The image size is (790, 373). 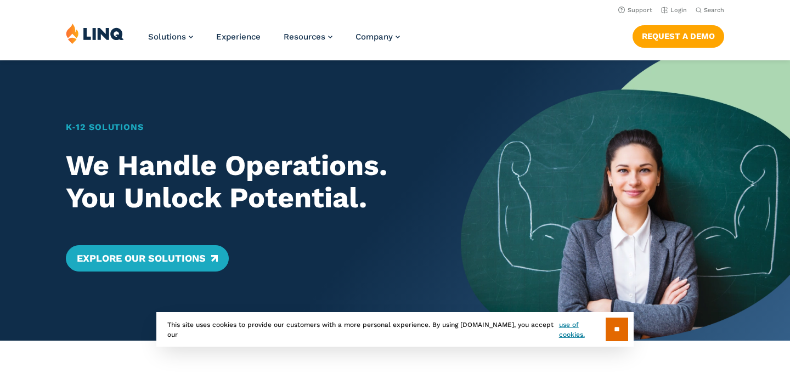 What do you see at coordinates (305, 37) in the screenshot?
I see `span: Resources` at bounding box center [305, 37].